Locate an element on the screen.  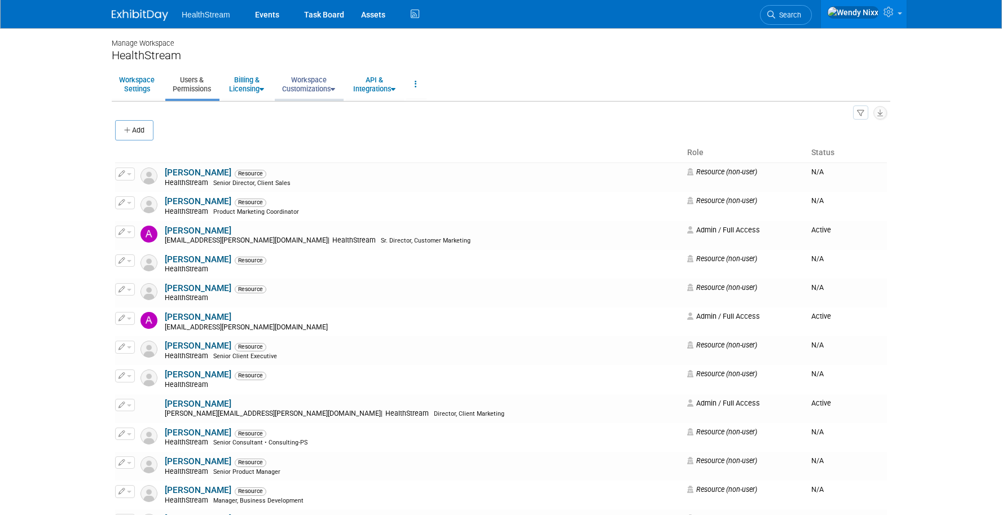
a: Users &Permissions is located at coordinates (192, 84).